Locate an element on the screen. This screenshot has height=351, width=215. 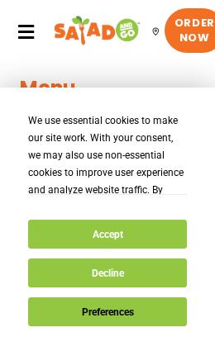
img: Header logo is located at coordinates (97, 31).